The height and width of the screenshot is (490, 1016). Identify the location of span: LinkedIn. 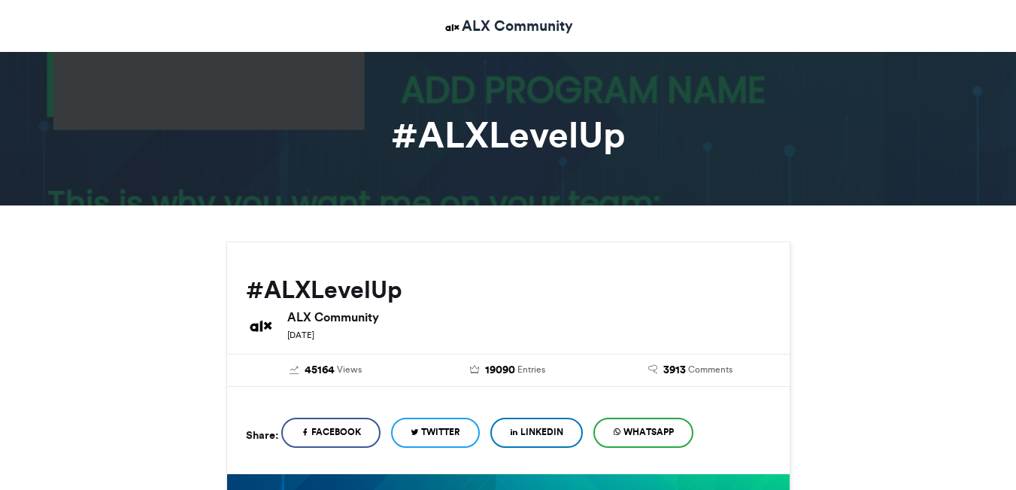
(541, 432).